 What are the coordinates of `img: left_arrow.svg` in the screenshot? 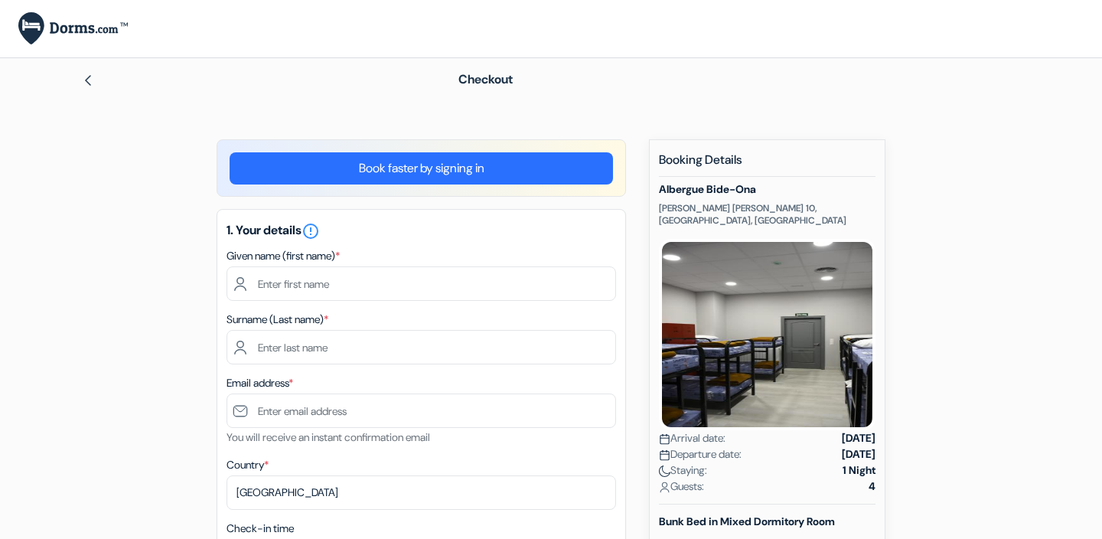 It's located at (88, 80).